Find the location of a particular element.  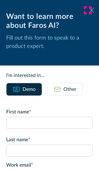

div: Demo is located at coordinates (29, 89).